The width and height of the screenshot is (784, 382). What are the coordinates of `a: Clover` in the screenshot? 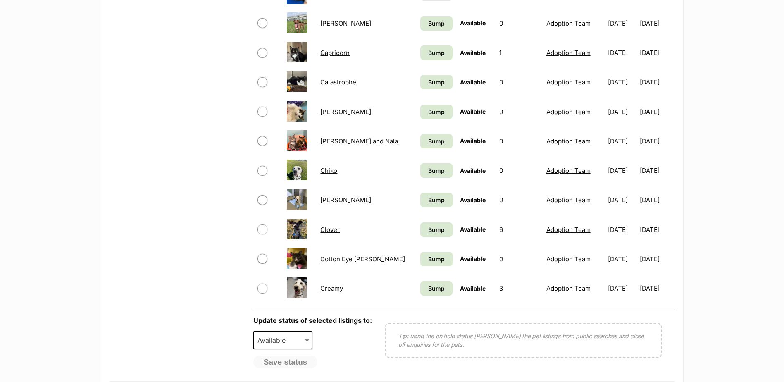 It's located at (330, 229).